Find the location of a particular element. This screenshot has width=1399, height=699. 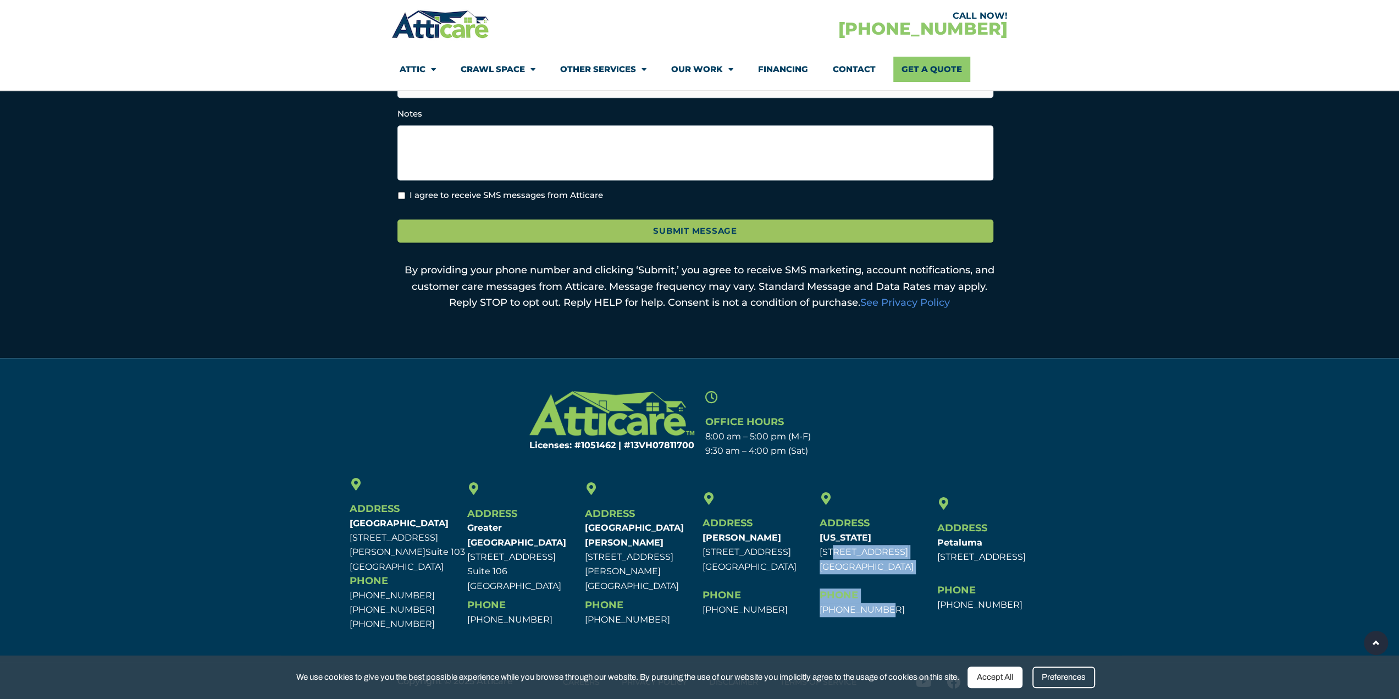

p: 8:00 am – 5:00 pm (M-F) 9:30 am – 4:00 pm (Sat) is located at coordinates (804, 444).